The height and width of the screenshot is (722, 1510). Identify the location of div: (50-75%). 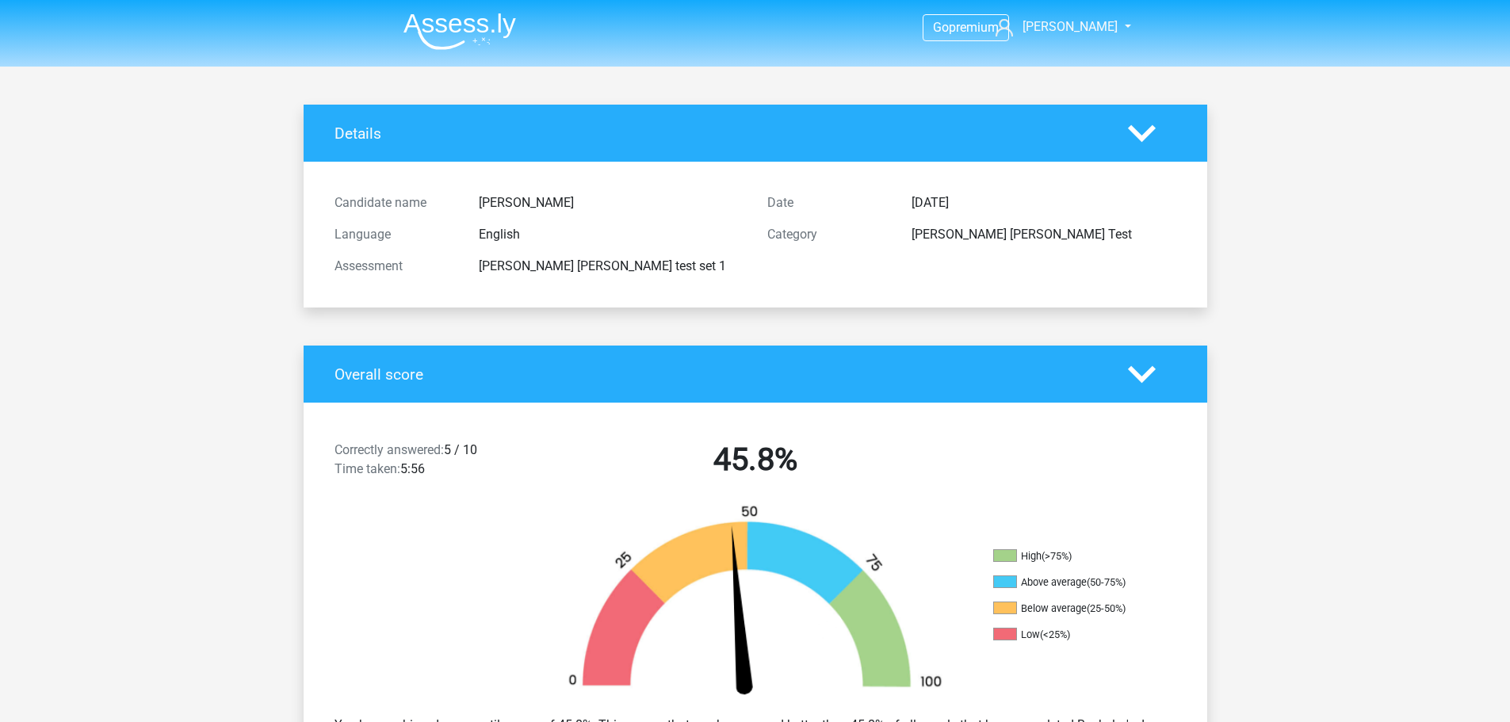
(1106, 582).